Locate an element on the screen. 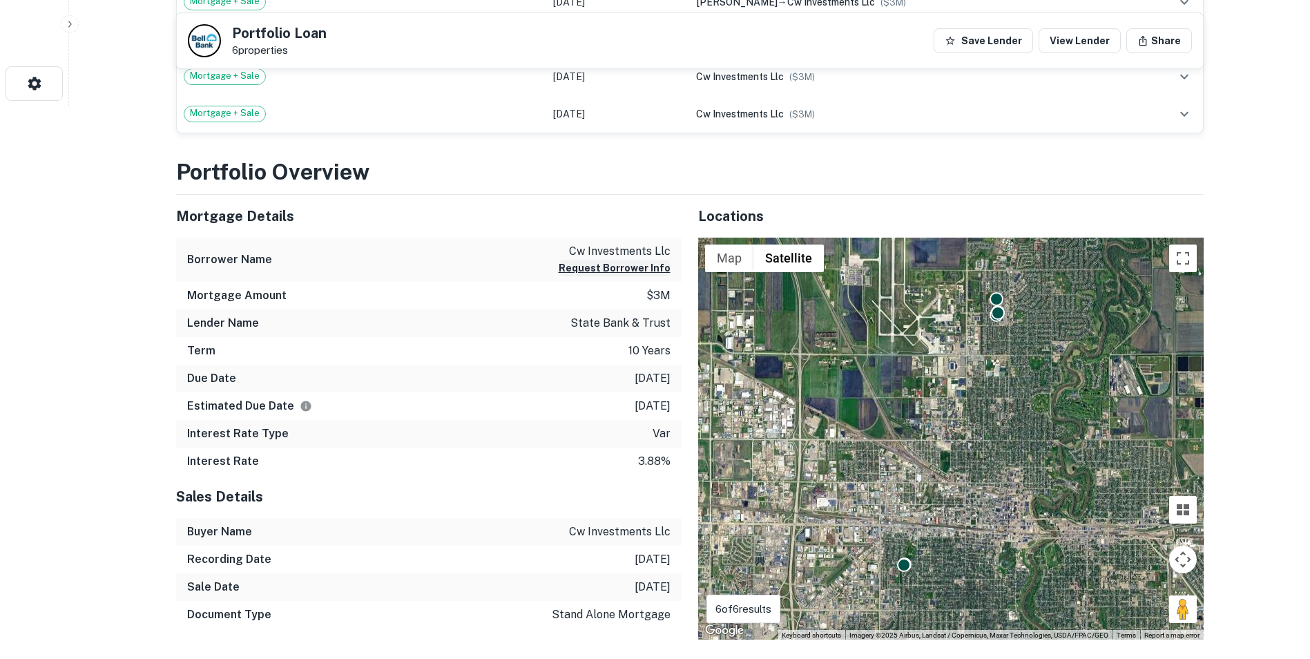  button: Drag Pegman onto the map to open Street View is located at coordinates (1183, 609).